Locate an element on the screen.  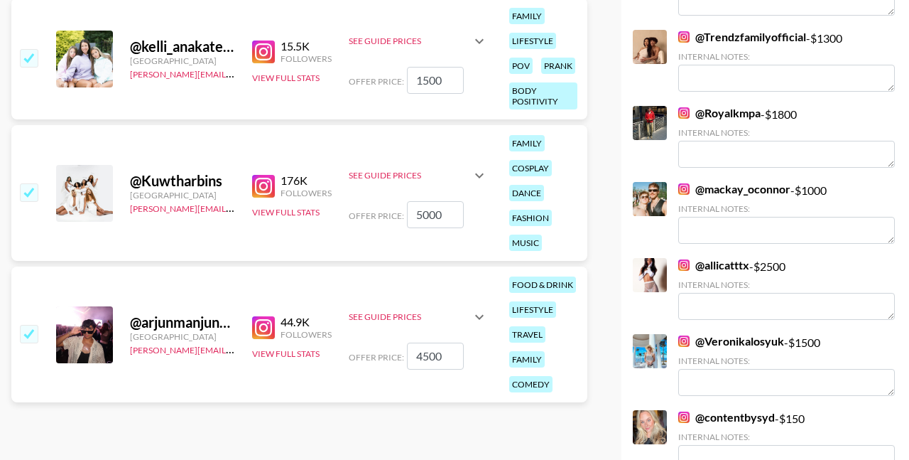
div: - $ 1300 is located at coordinates (786, 60).